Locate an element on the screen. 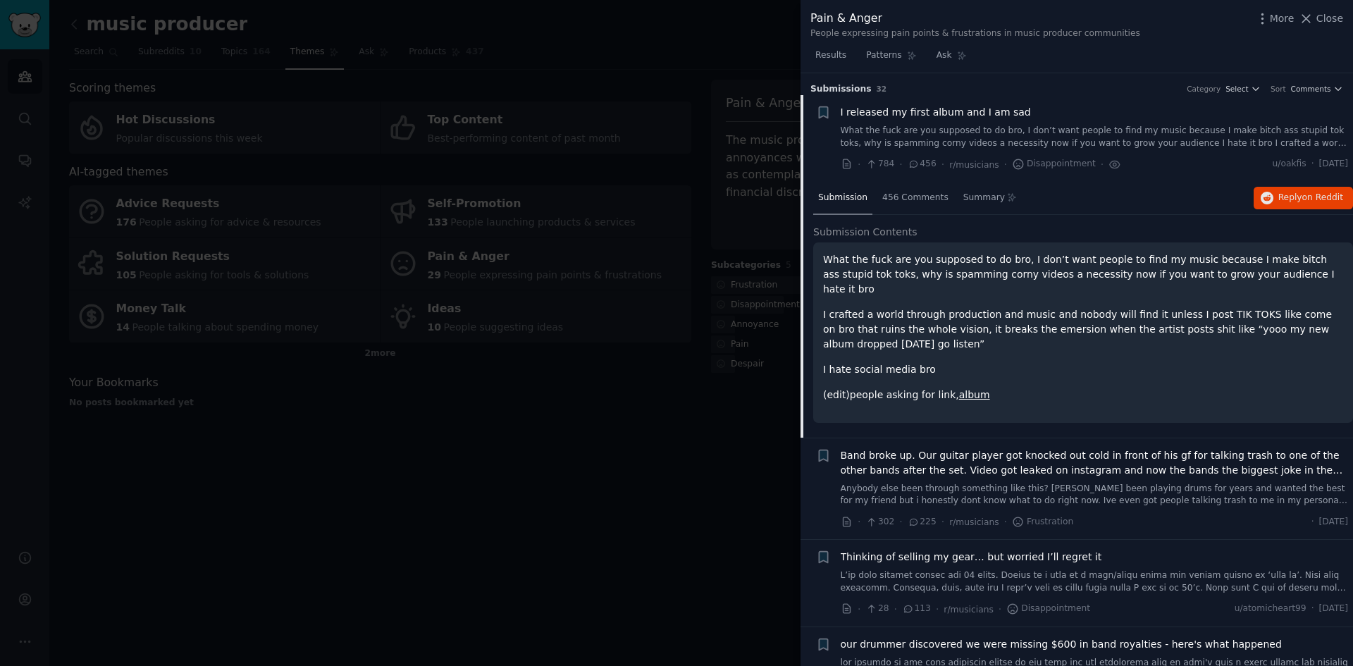 The width and height of the screenshot is (1353, 666). span: Results is located at coordinates (831, 56).